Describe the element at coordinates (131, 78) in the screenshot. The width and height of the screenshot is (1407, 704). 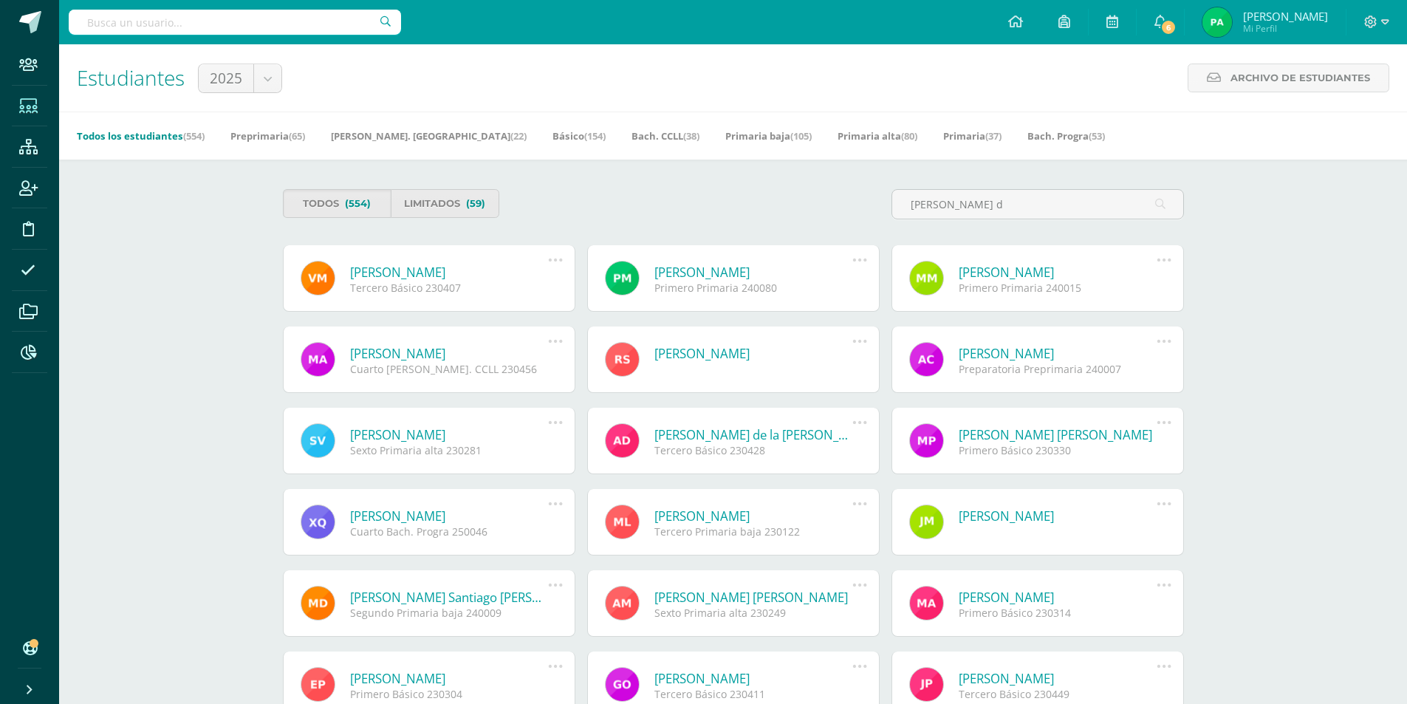
I see `span: Estudiantes` at that location.